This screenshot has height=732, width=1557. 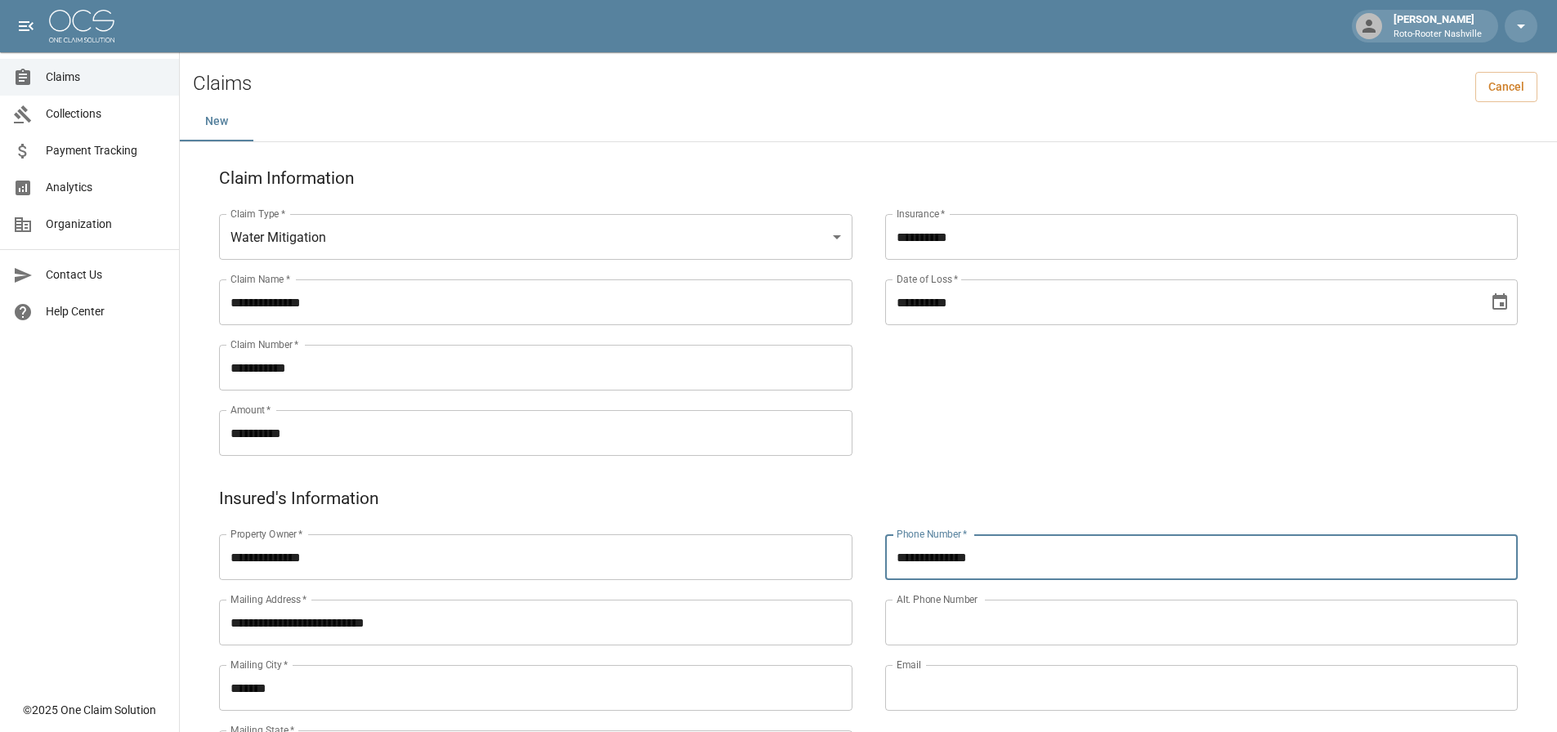 I want to click on div: © 2025 One Claim Solution, so click(x=89, y=710).